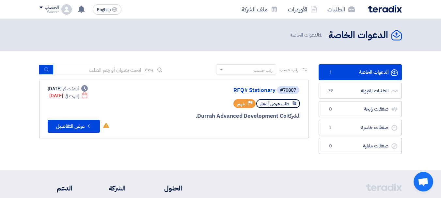 This screenshot has width=441, height=198. What do you see at coordinates (360, 109) in the screenshot?
I see `a: صفقات رابحة0` at bounding box center [360, 109].